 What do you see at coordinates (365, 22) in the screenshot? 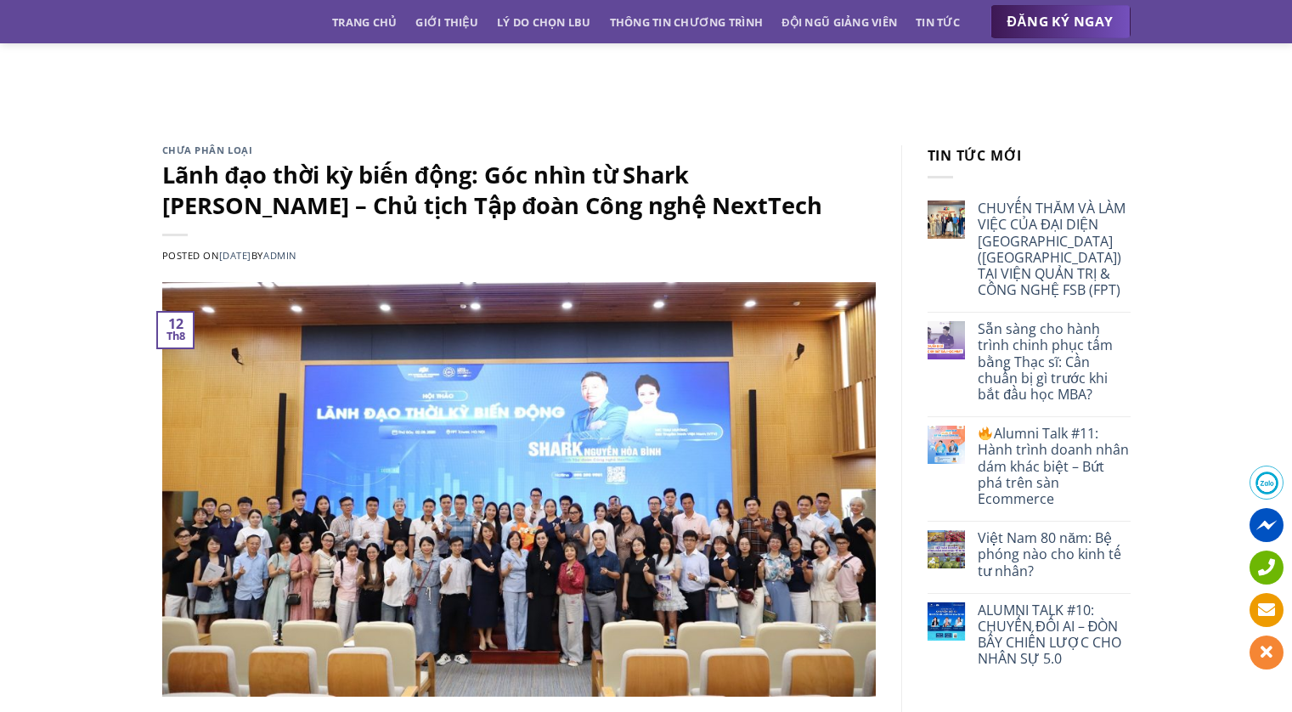
I see `a: Trang chủ` at bounding box center [365, 22].